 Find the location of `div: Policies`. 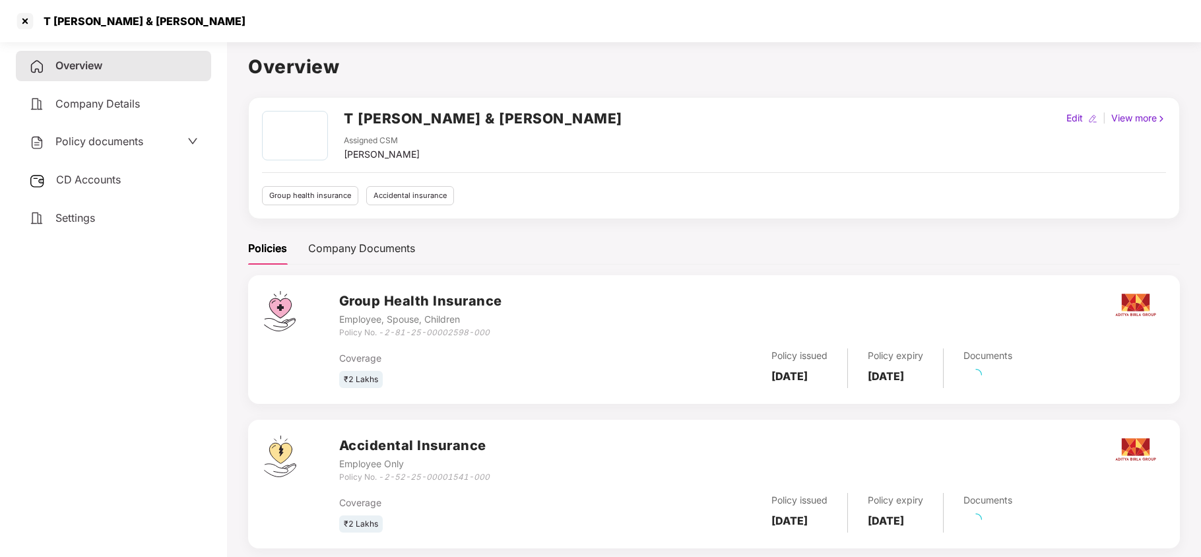

div: Policies is located at coordinates (267, 248).